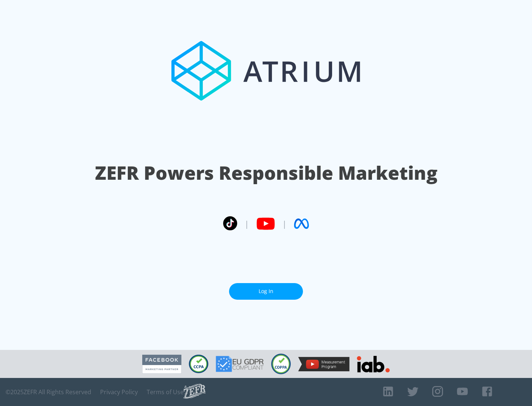  Describe the element at coordinates (165, 392) in the screenshot. I see `a: Terms of Use` at that location.